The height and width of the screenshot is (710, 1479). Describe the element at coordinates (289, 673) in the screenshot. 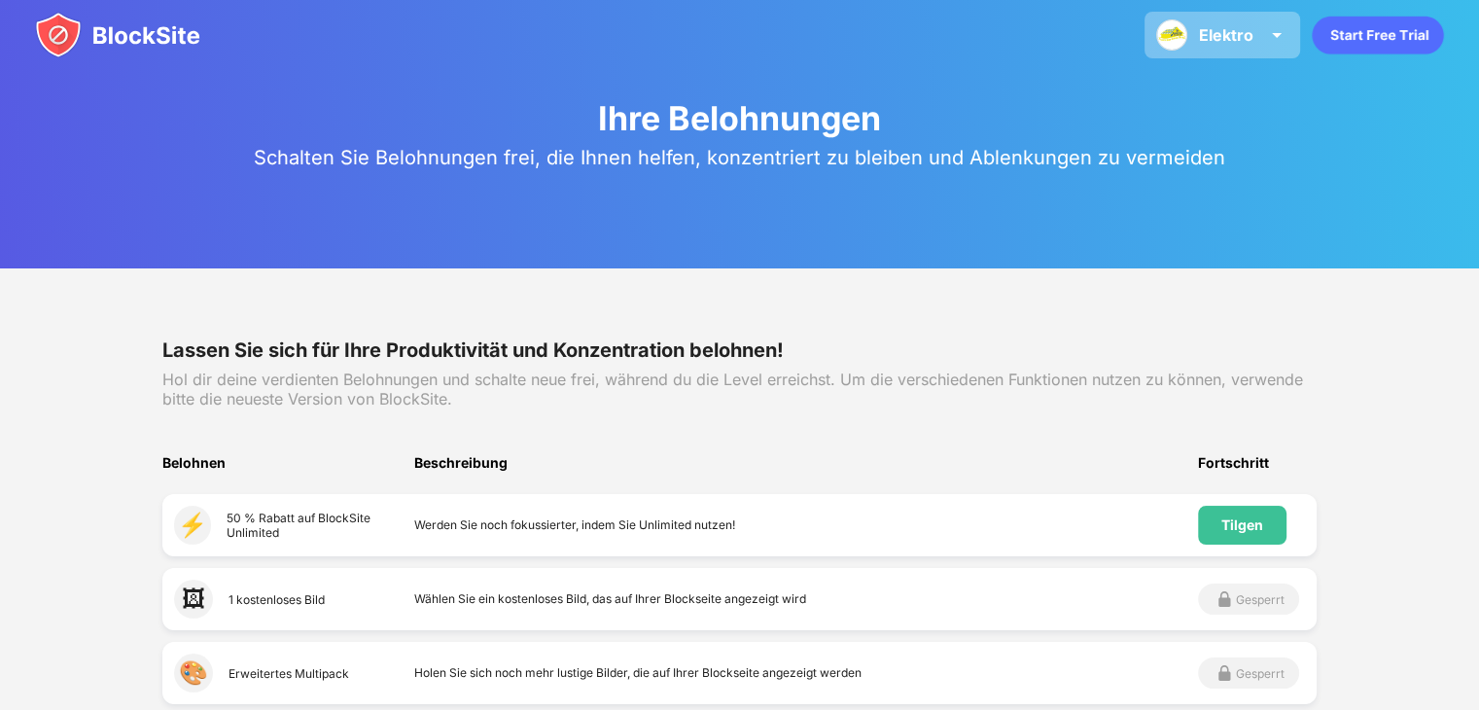

I see `font: Erweitertes Multipack` at that location.